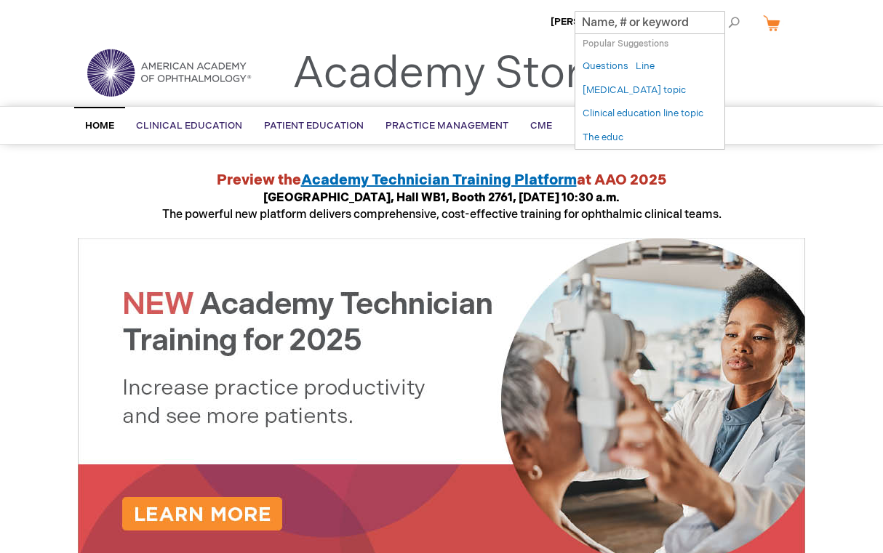 Image resolution: width=883 pixels, height=553 pixels. I want to click on span: Practice Management, so click(446, 126).